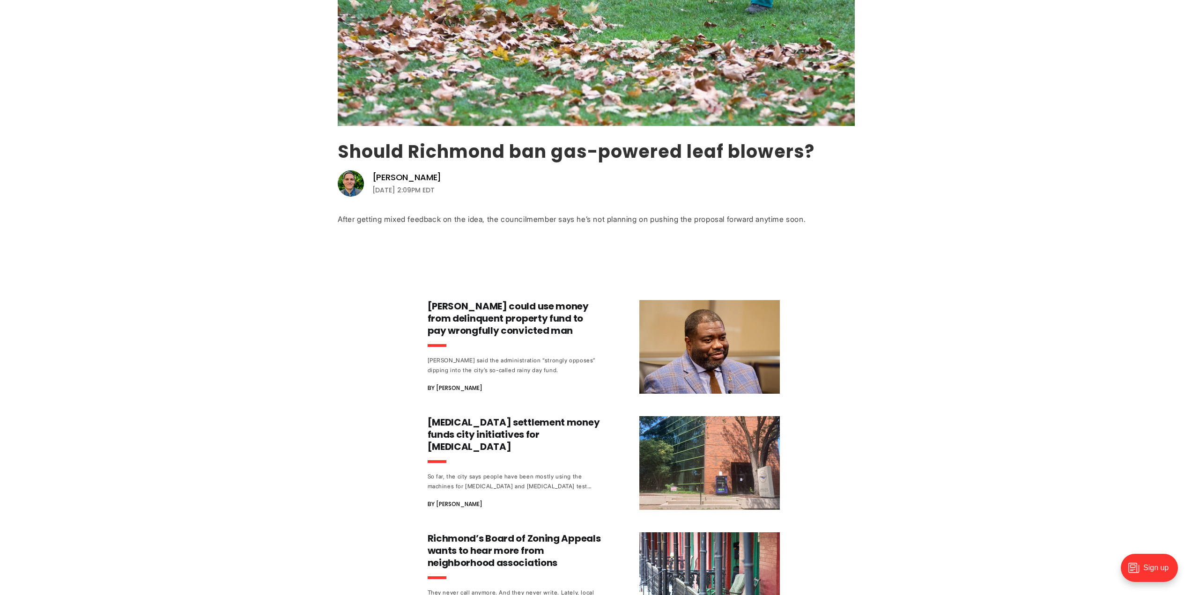  What do you see at coordinates (710, 347) in the screenshot?
I see `img: Richmond could use money from delinquent property fund to pay wrongfully convicted man` at bounding box center [710, 347].